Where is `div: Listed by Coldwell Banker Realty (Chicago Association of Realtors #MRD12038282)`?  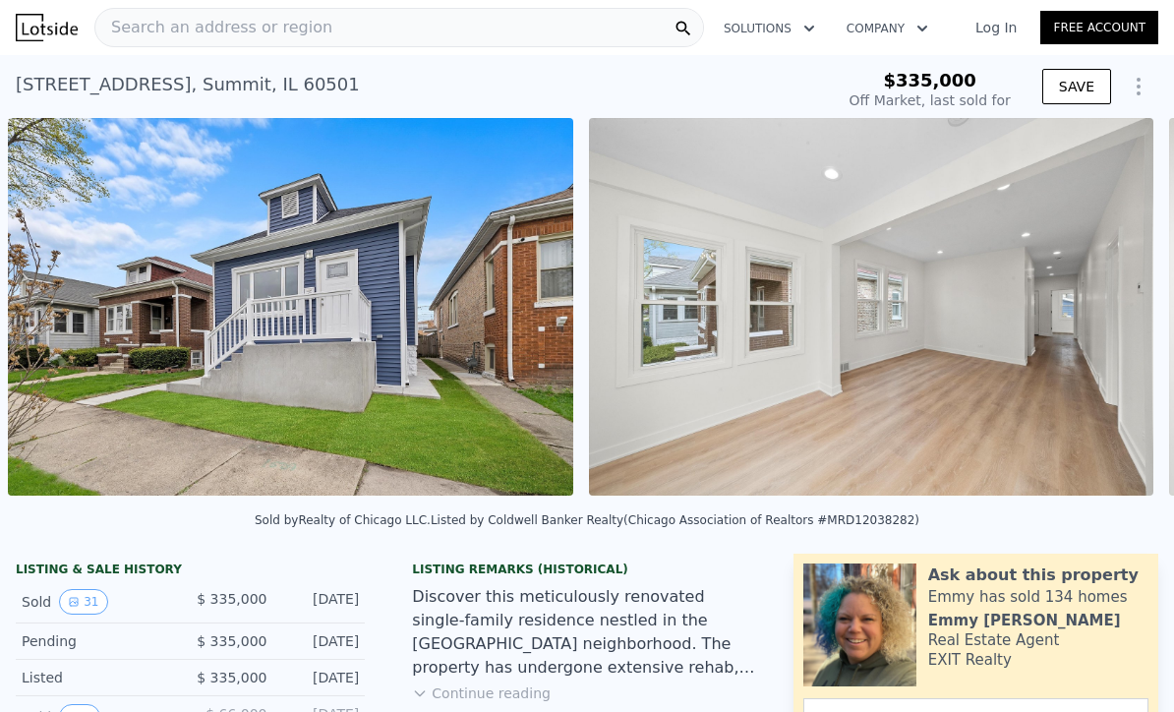
div: Listed by Coldwell Banker Realty (Chicago Association of Realtors #MRD12038282) is located at coordinates (675, 520).